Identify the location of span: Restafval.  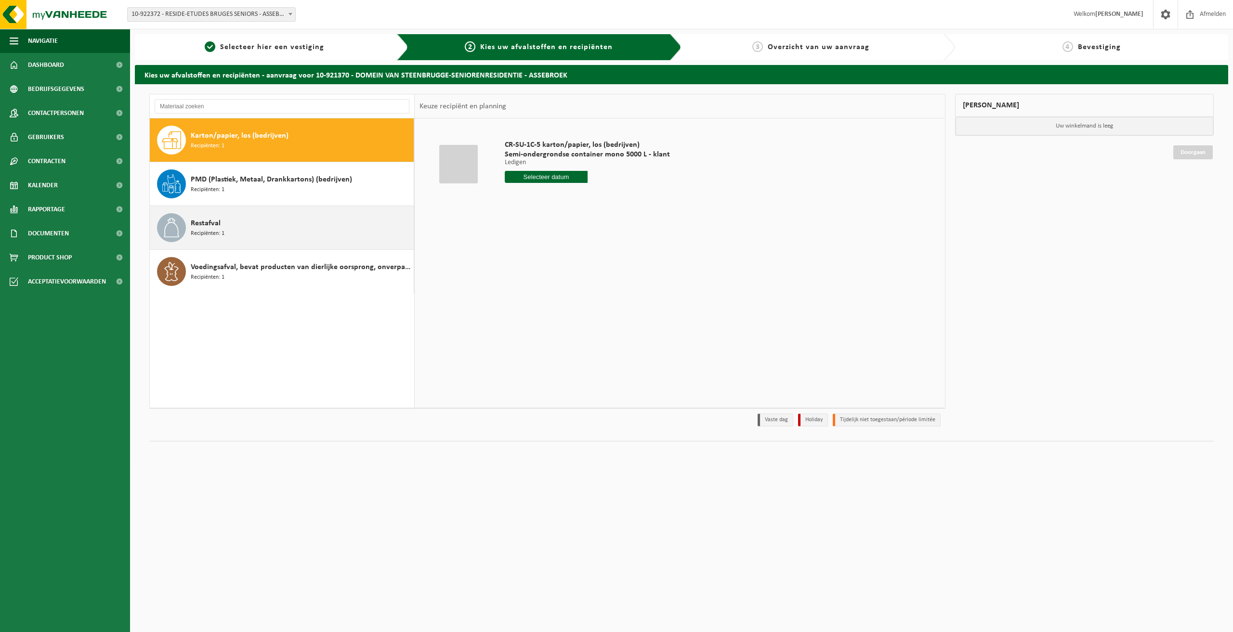
(206, 223).